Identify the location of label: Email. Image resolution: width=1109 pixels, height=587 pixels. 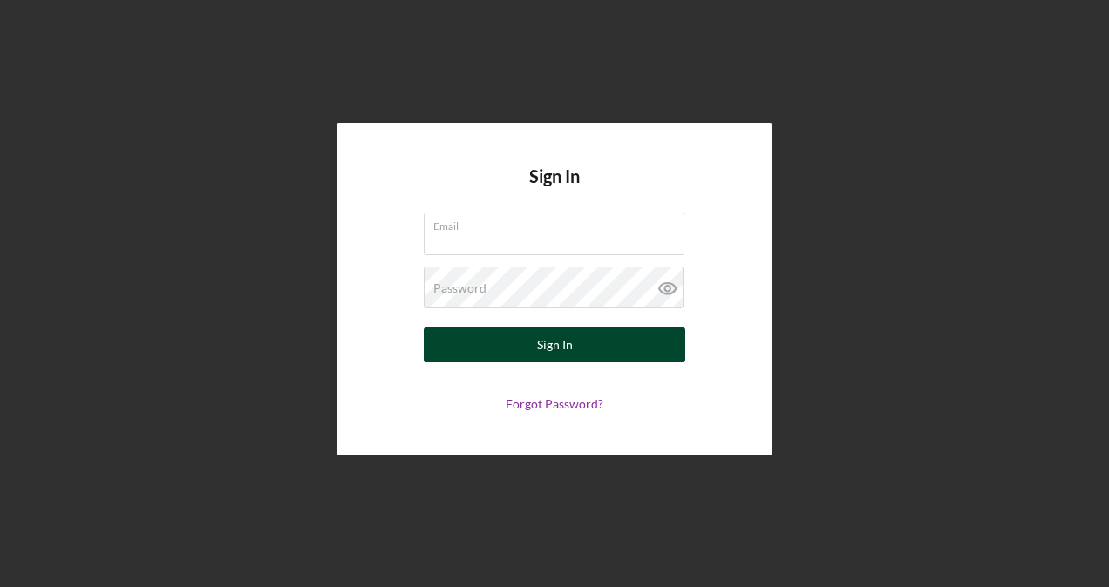
(559, 223).